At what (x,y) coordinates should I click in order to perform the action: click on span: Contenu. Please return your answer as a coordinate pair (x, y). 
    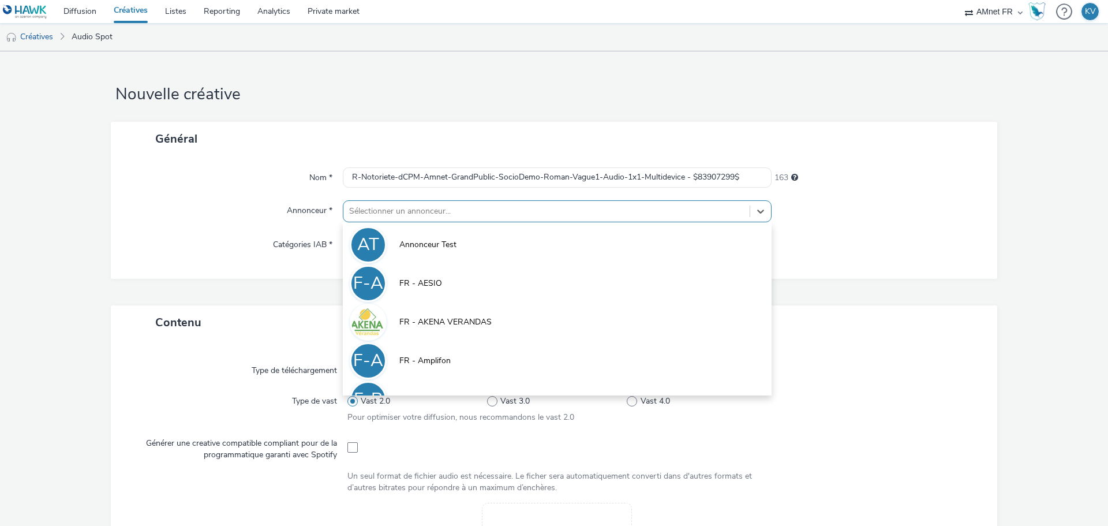
    Looking at the image, I should click on (178, 322).